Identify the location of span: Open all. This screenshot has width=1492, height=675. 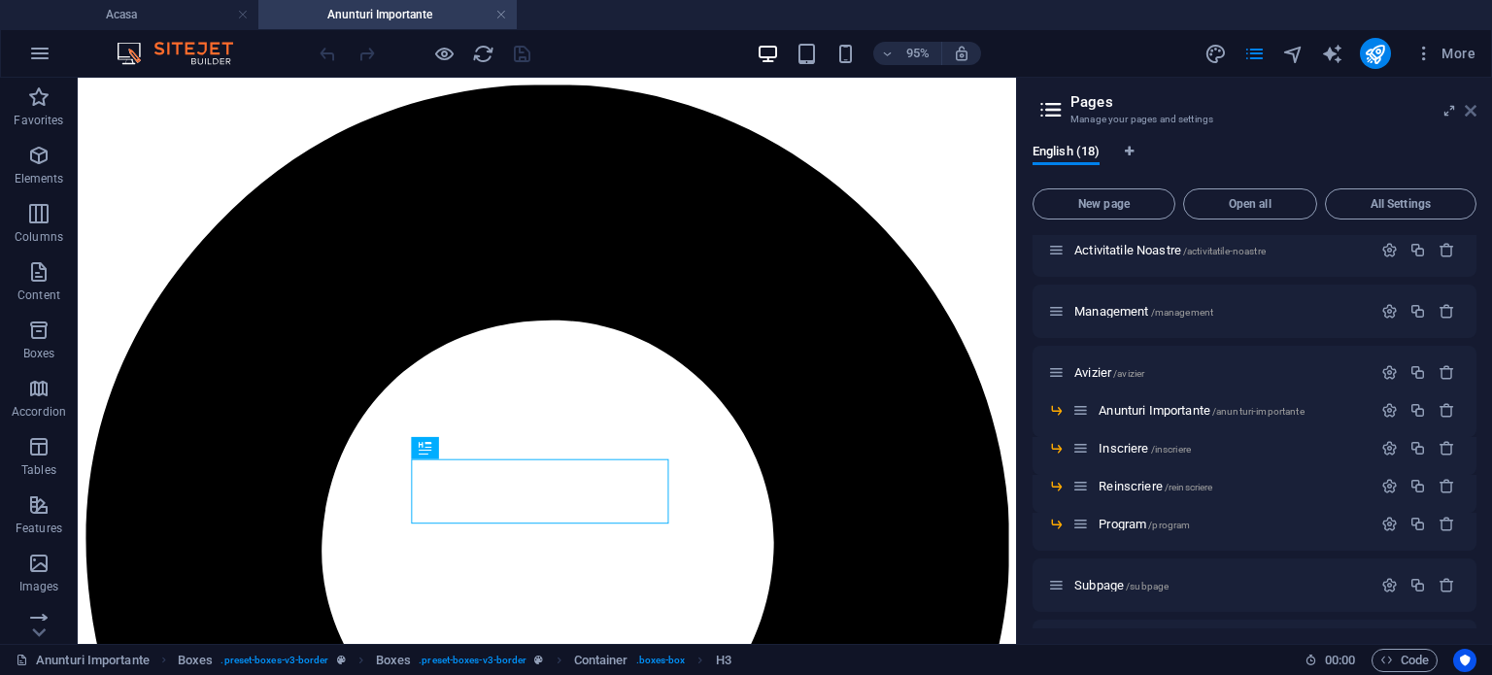
(1251, 204).